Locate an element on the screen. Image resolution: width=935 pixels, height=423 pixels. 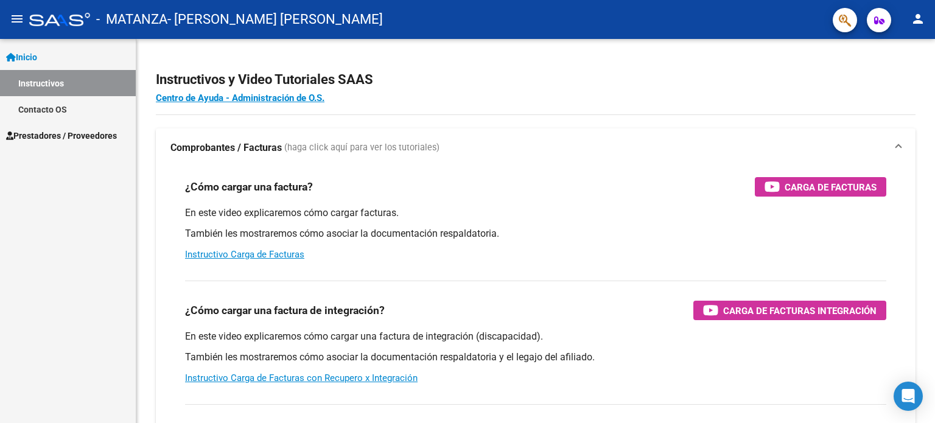
span: Prestadores / Proveedores is located at coordinates (61, 136).